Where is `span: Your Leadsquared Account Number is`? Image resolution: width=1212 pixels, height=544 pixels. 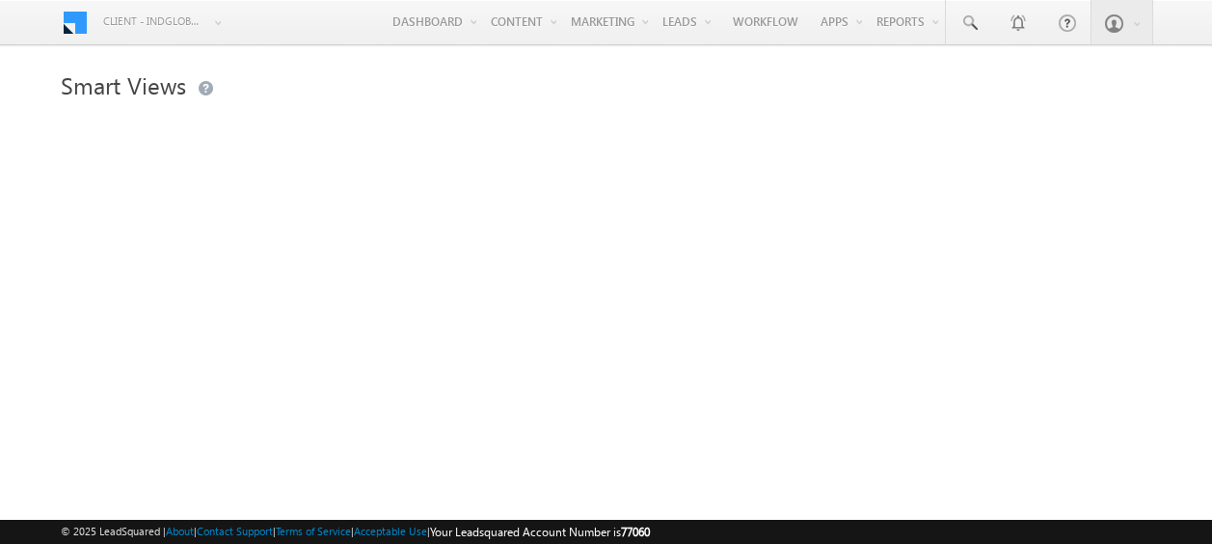
span: Your Leadsquared Account Number is is located at coordinates (540, 531).